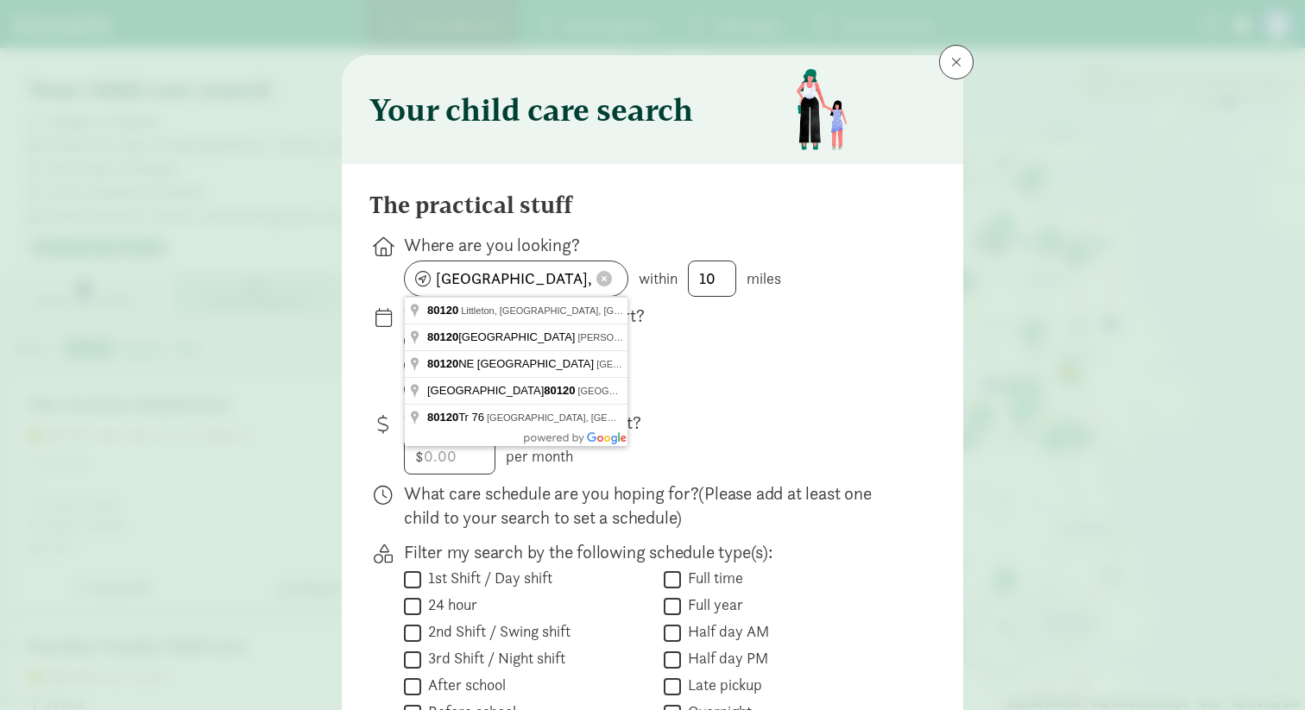 This screenshot has height=710, width=1305. I want to click on p: Where are you looking?, so click(656, 245).